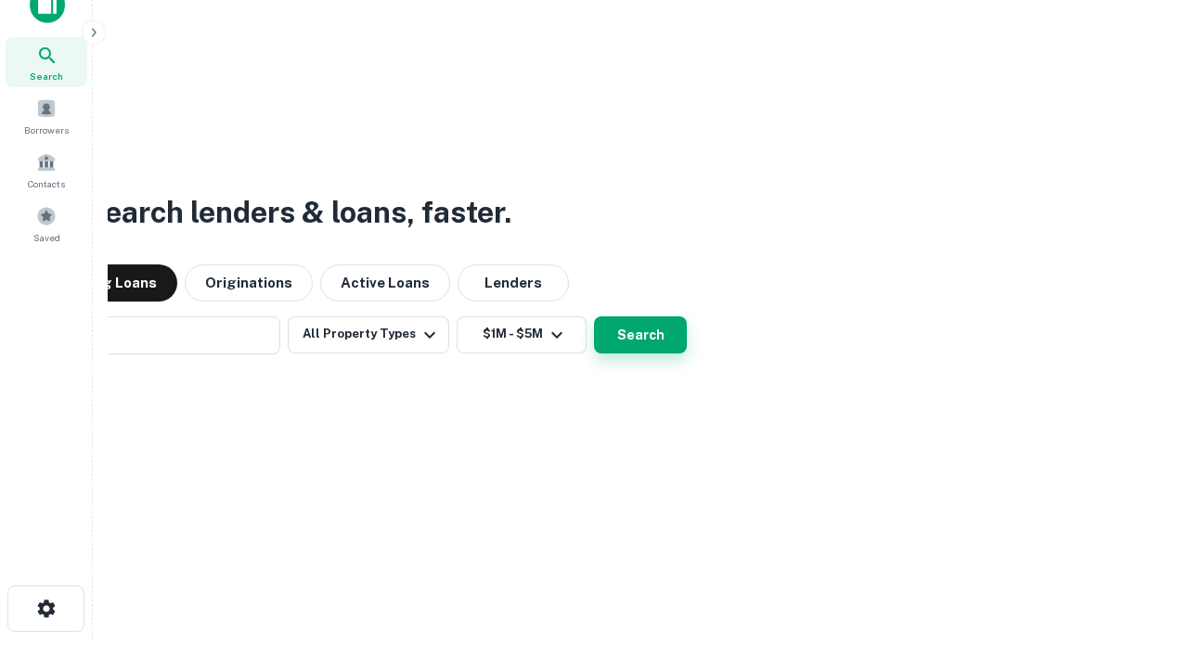  I want to click on a: Search, so click(46, 62).